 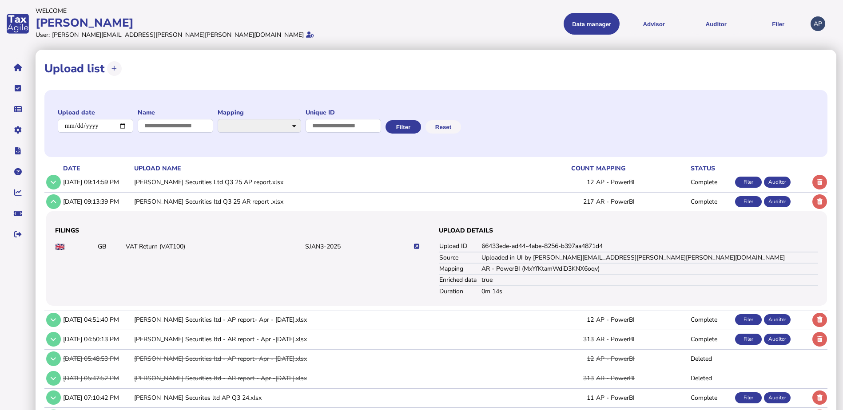 What do you see at coordinates (403, 127) in the screenshot?
I see `button: Filter` at bounding box center [403, 127].